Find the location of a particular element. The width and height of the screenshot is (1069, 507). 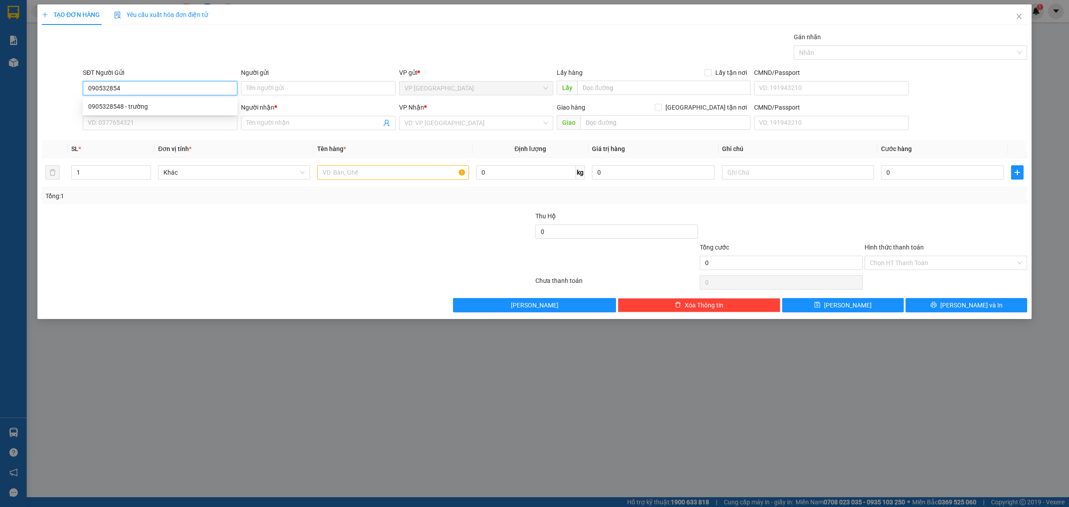

input: 0 is located at coordinates (654, 172).